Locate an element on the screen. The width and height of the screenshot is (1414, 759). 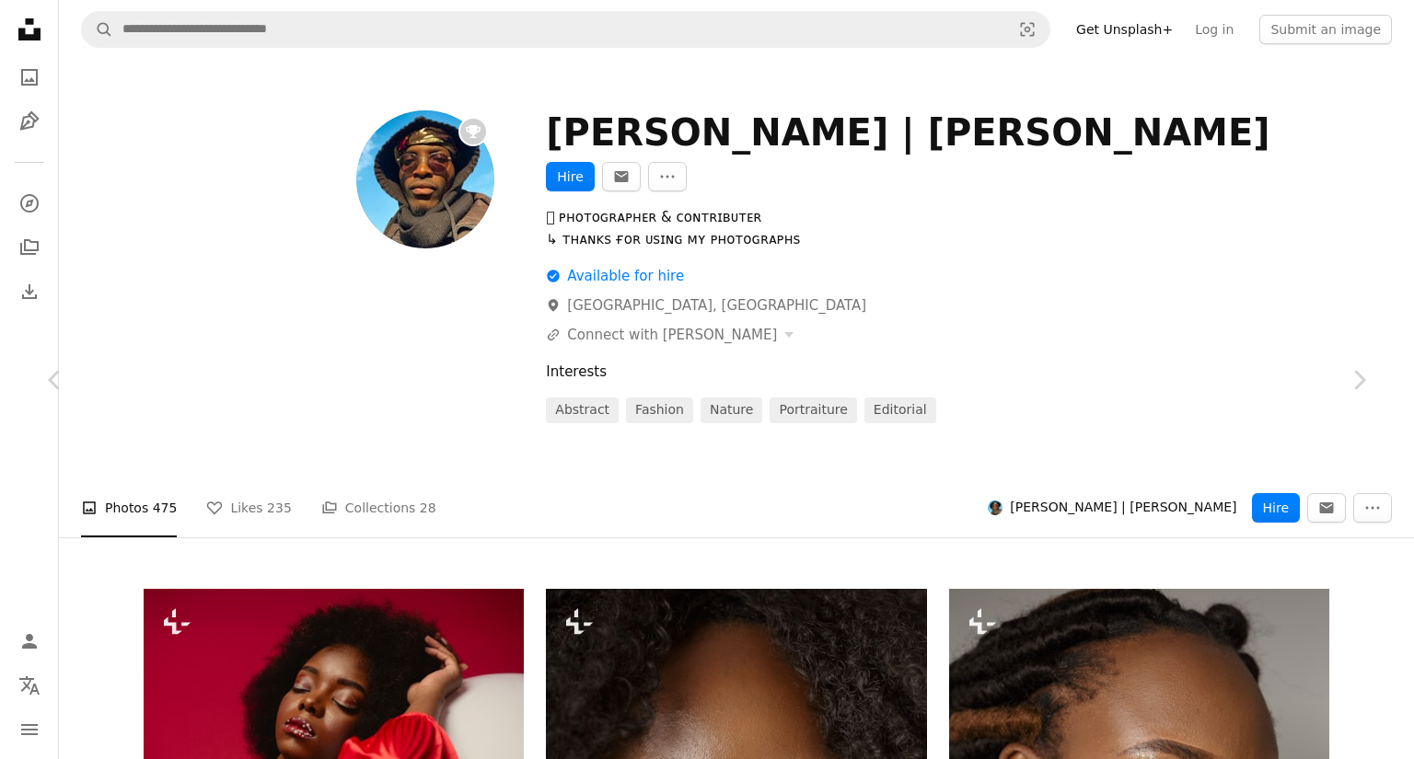
div: Available for hire is located at coordinates (615, 276).